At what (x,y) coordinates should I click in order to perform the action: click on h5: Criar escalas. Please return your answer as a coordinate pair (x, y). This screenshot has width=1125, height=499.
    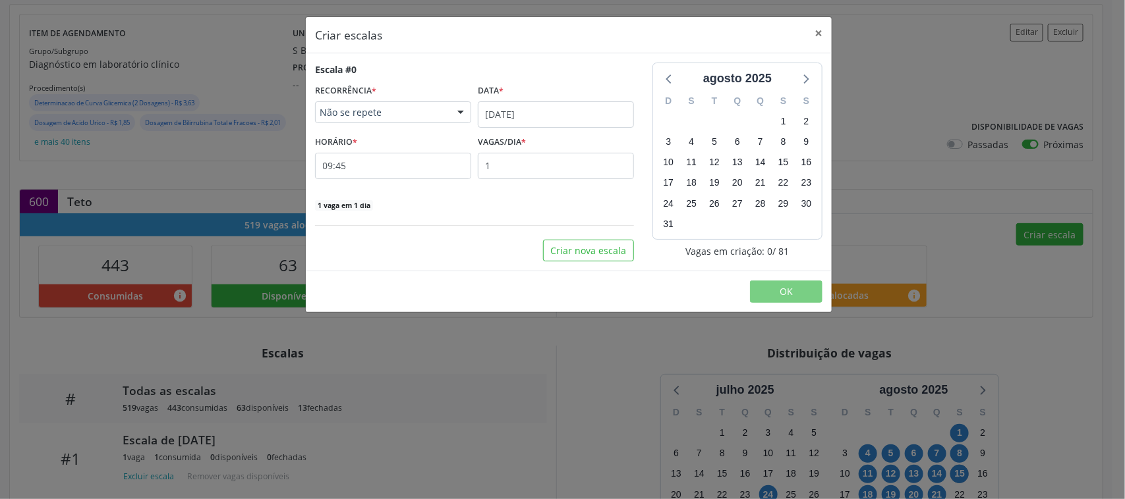
    Looking at the image, I should click on (349, 35).